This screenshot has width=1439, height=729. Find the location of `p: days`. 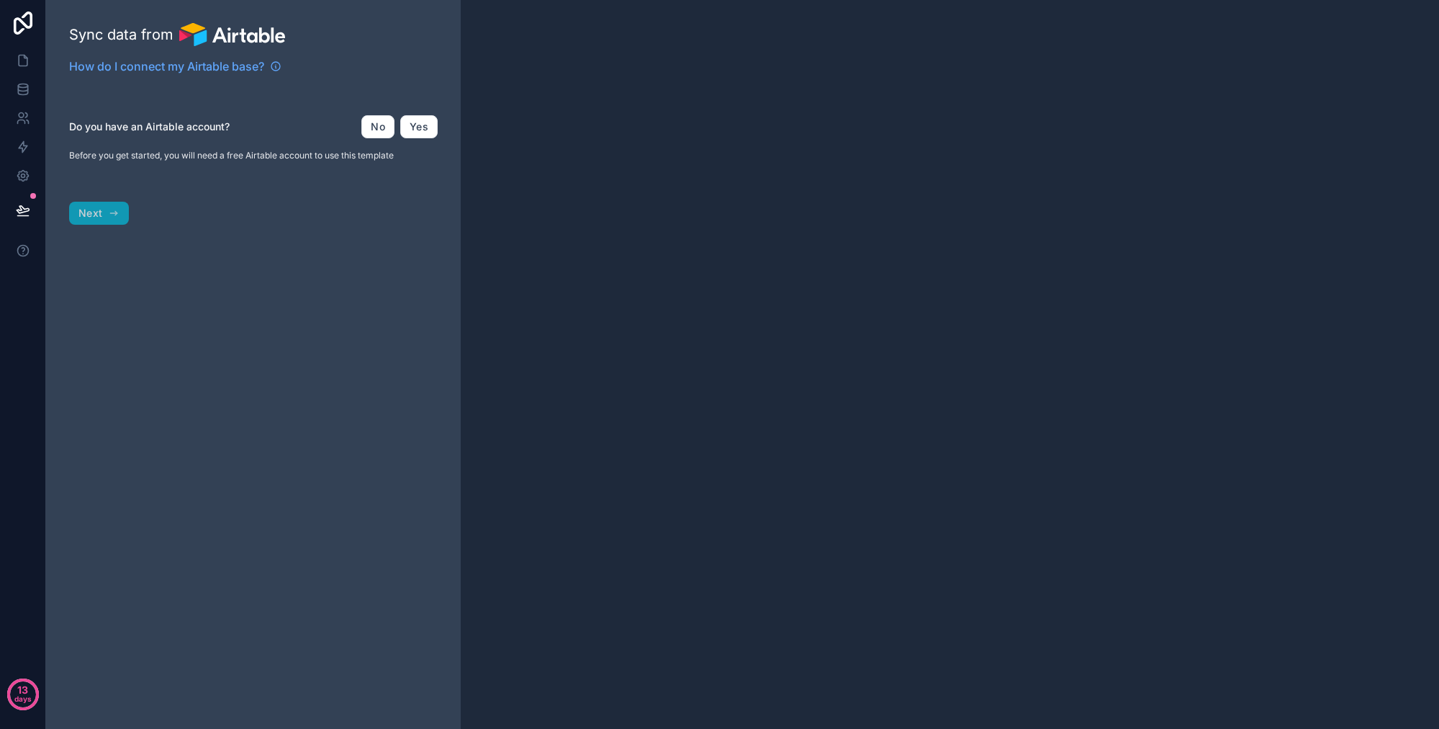

p: days is located at coordinates (23, 698).